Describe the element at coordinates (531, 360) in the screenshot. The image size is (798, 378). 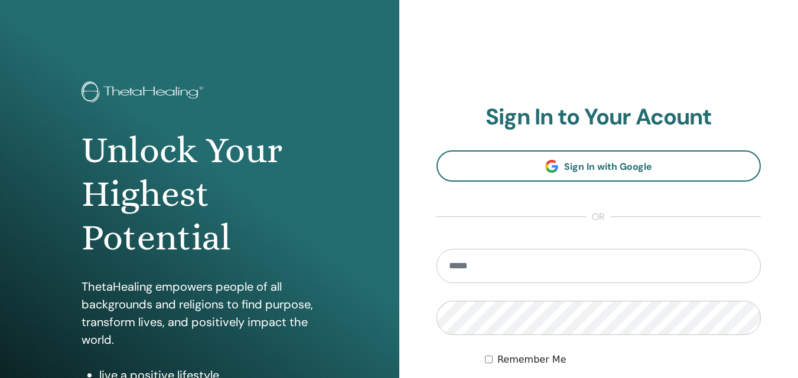
I see `label: Remember Me` at that location.